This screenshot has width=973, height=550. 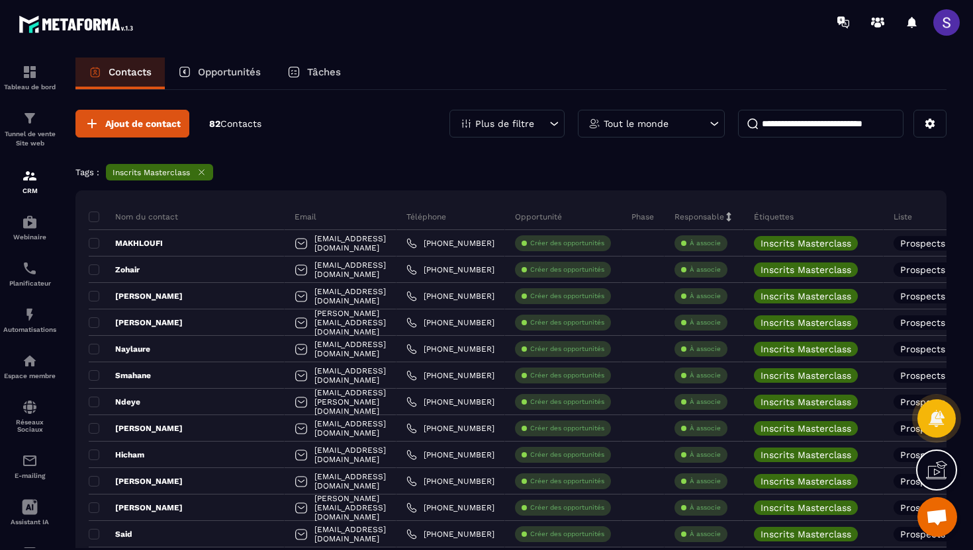 What do you see at coordinates (314, 73) in the screenshot?
I see `a: Tâches` at bounding box center [314, 73].